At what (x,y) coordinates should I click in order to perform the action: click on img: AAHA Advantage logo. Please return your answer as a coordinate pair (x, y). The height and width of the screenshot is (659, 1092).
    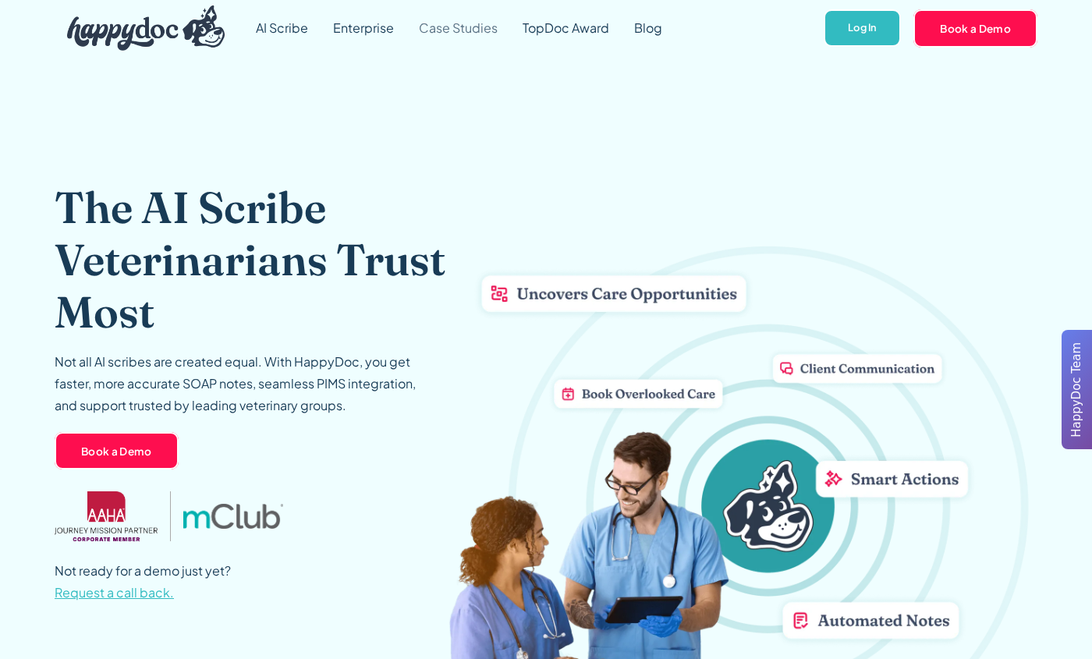
    Looking at the image, I should click on (106, 516).